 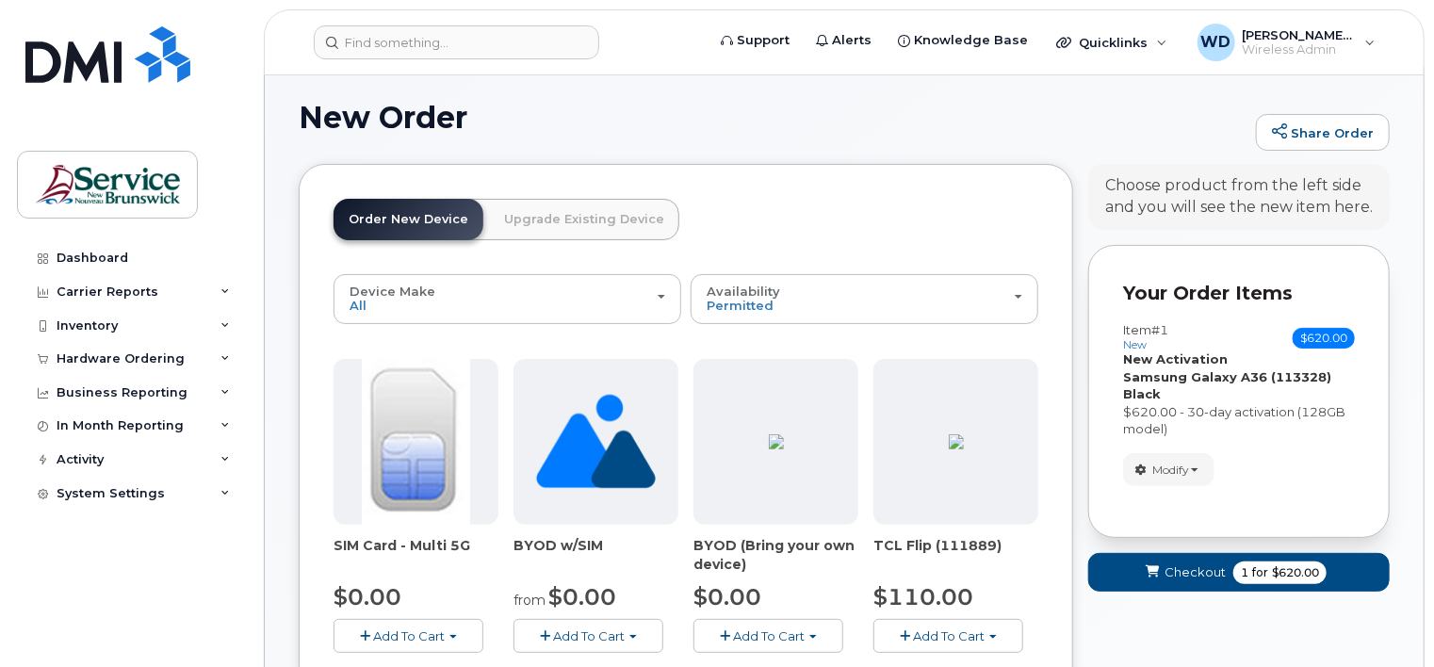 I want to click on button: Availability Permitted, so click(x=864, y=299).